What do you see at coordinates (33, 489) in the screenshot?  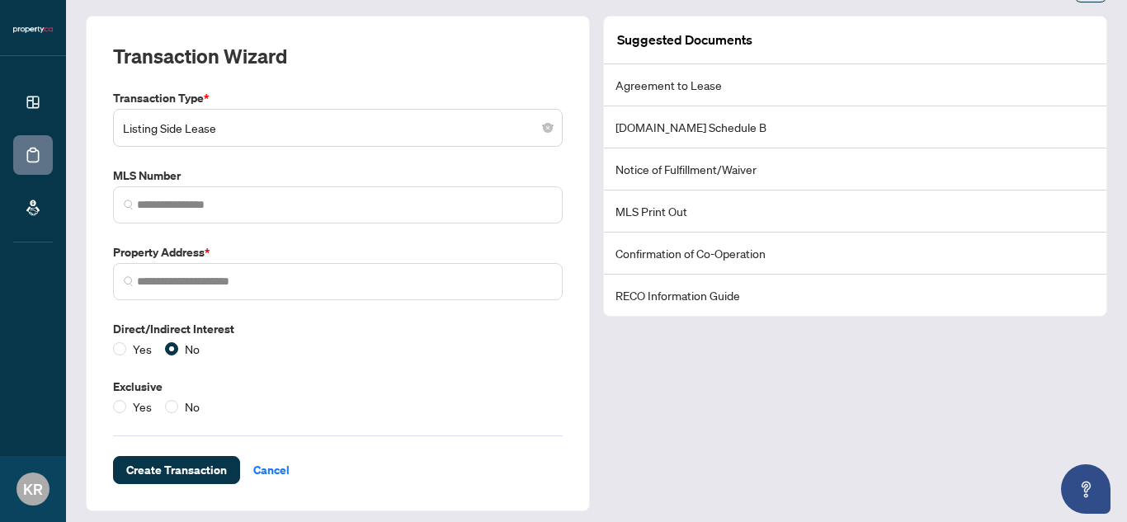 I see `span: KR` at bounding box center [33, 489].